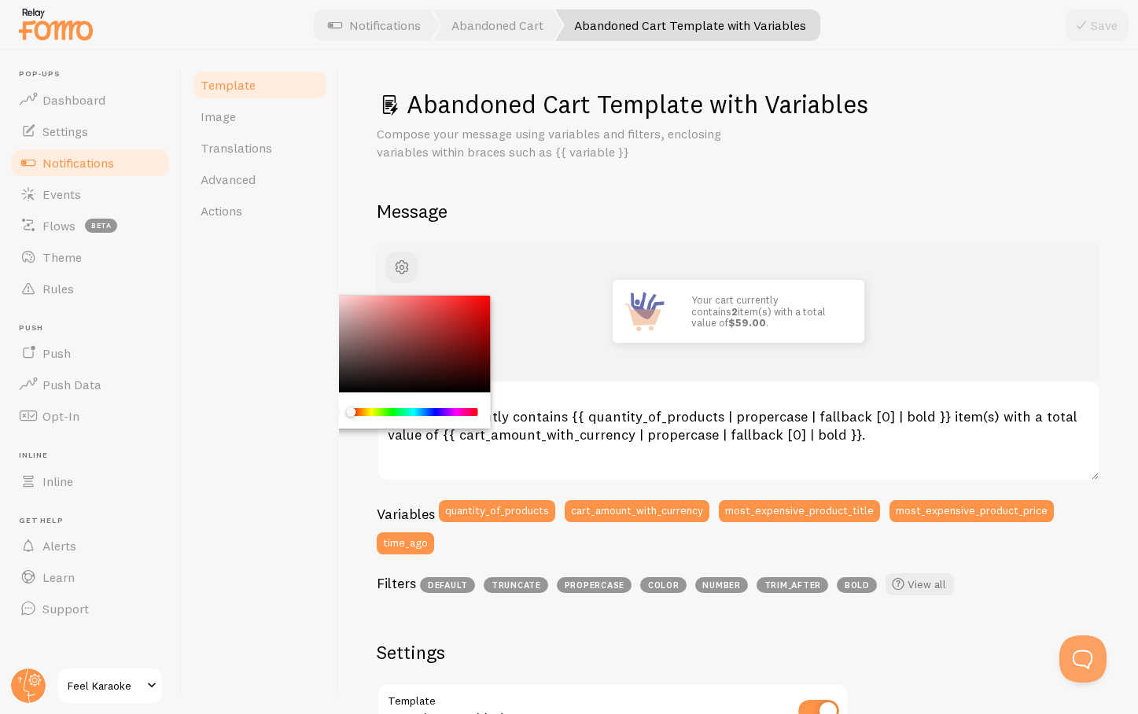 This screenshot has width=1138, height=714. Describe the element at coordinates (61, 194) in the screenshot. I see `span: Events` at that location.